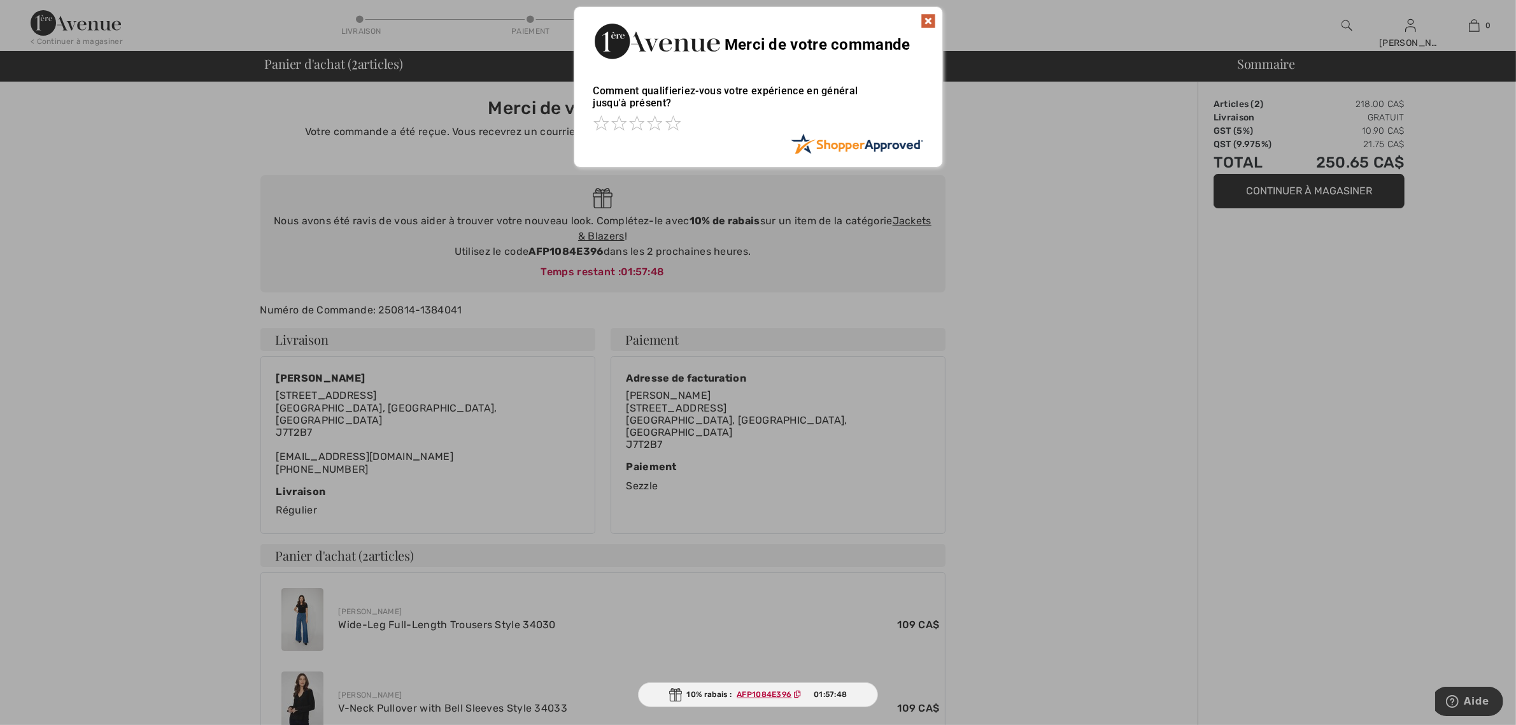 This screenshot has width=1516, height=725. Describe the element at coordinates (830, 694) in the screenshot. I see `span: 01:57:48` at that location.